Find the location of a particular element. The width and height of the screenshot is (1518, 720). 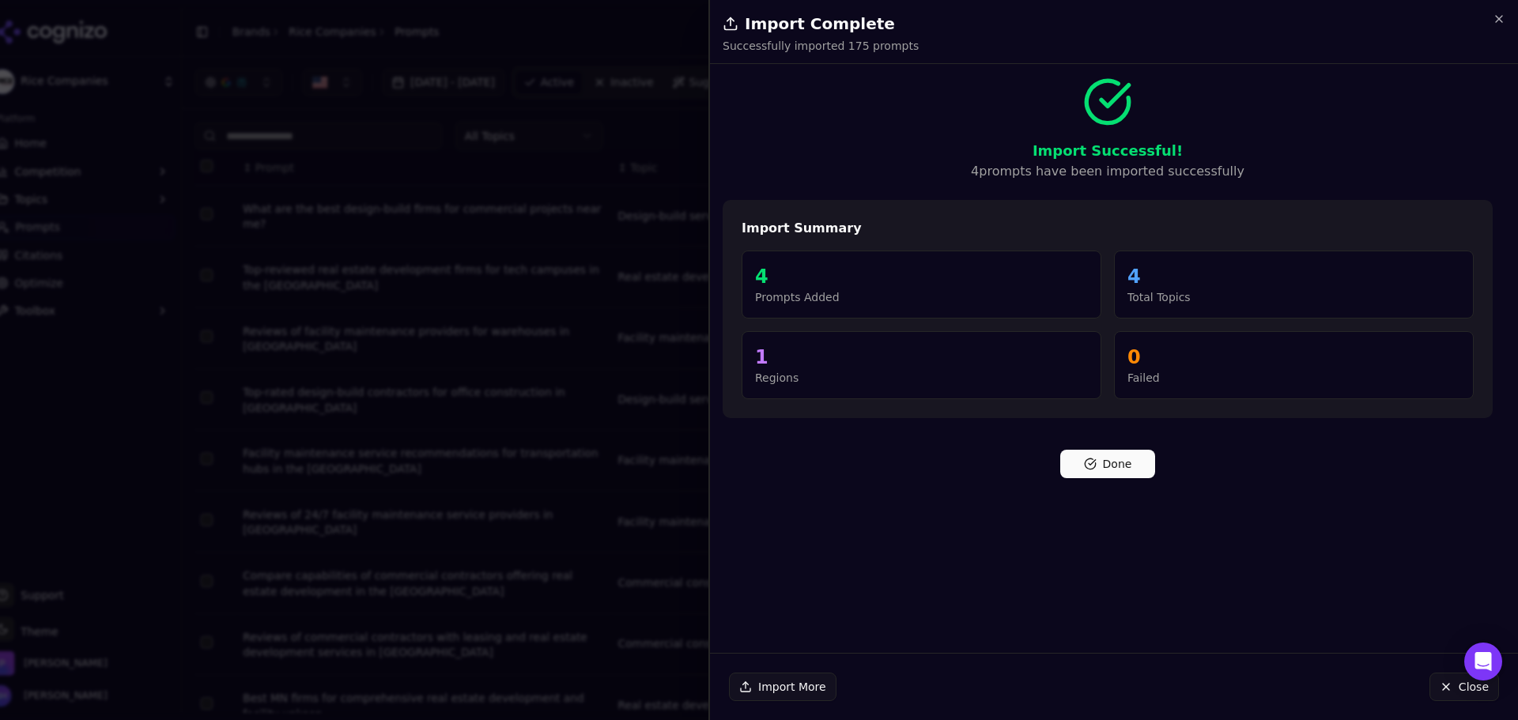

h4: Import Summary is located at coordinates (1108, 229).